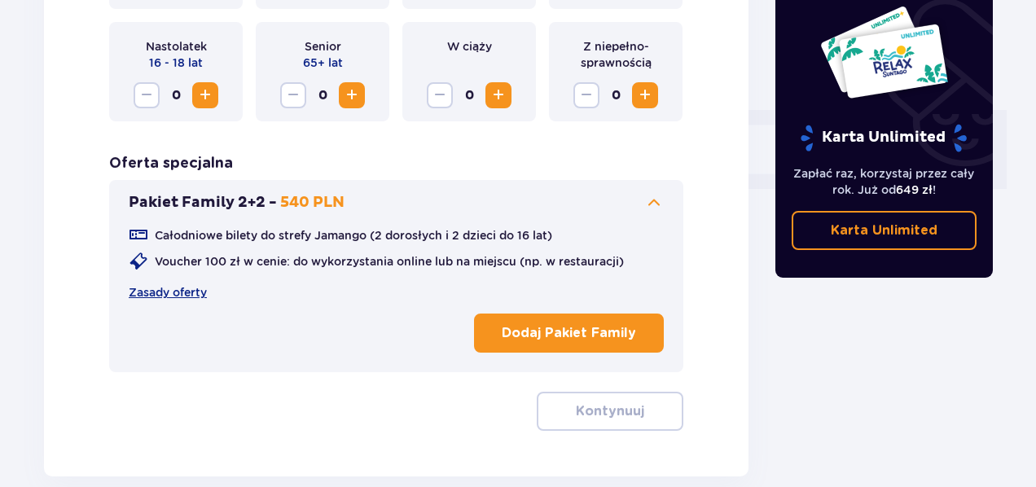 The image size is (1036, 487). Describe the element at coordinates (396, 203) in the screenshot. I see `button: Pakiet Family 2+2 -540 PLN` at that location.